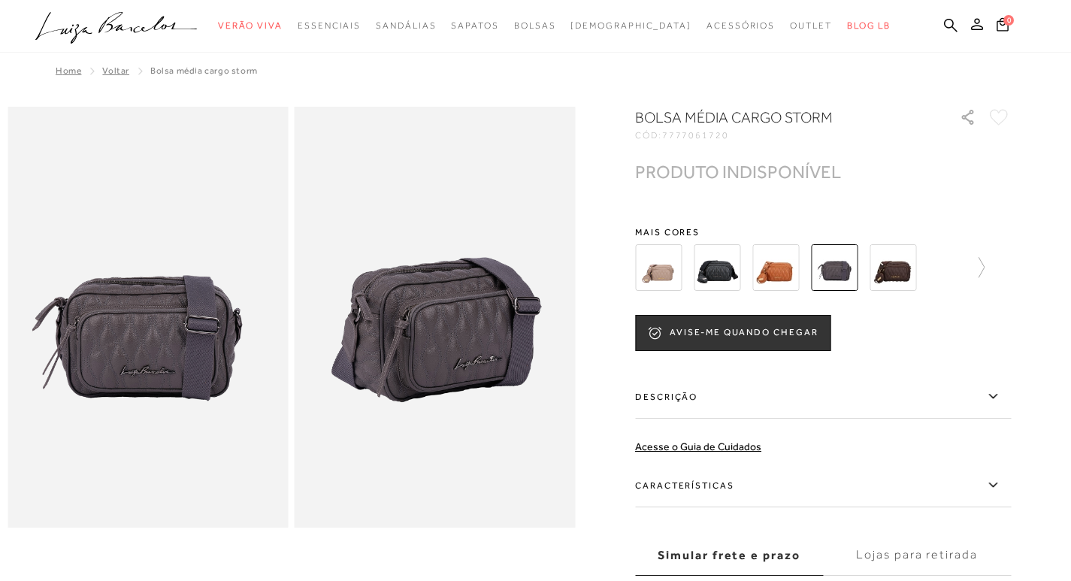 The width and height of the screenshot is (1071, 581). Describe the element at coordinates (776, 268) in the screenshot. I see `img: BOLSA MÉDIA CARGO CARAMELO` at that location.